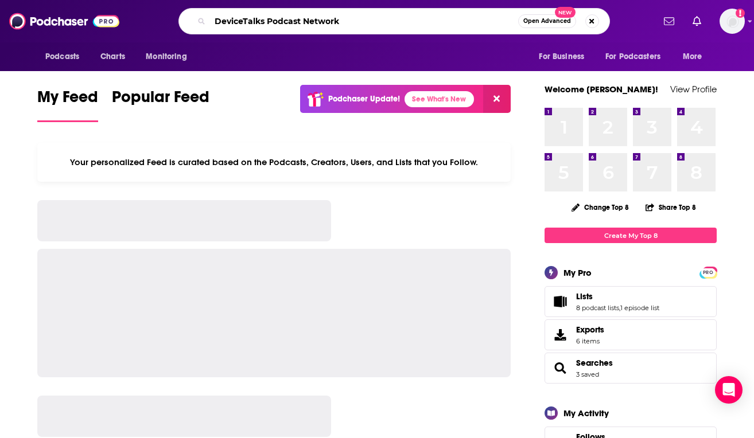  I want to click on span: For Podcasters, so click(633, 57).